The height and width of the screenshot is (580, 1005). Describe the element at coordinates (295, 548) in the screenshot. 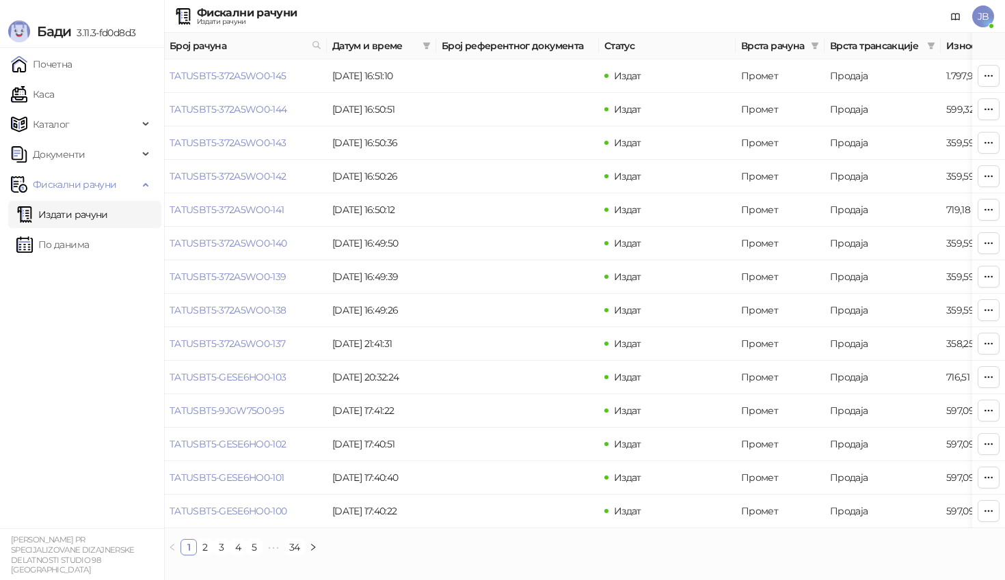

I see `a: 34` at that location.